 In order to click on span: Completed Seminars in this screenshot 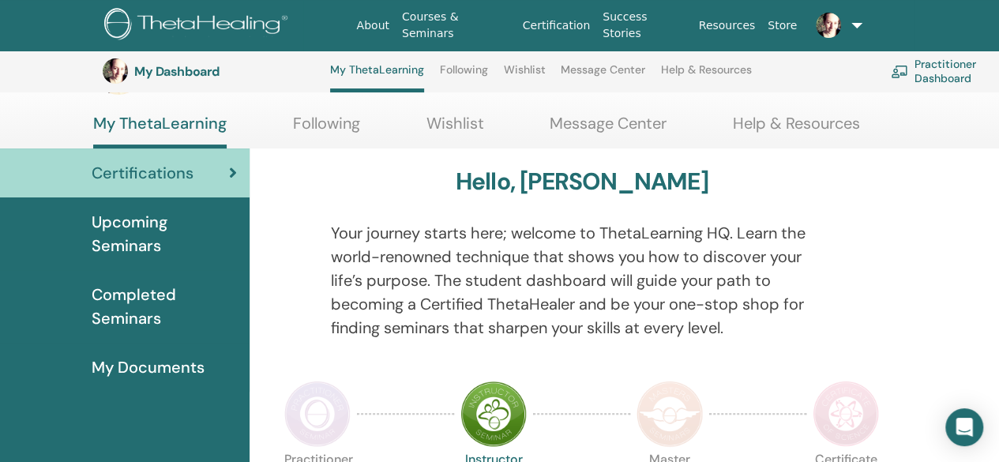, I will do `click(164, 307)`.